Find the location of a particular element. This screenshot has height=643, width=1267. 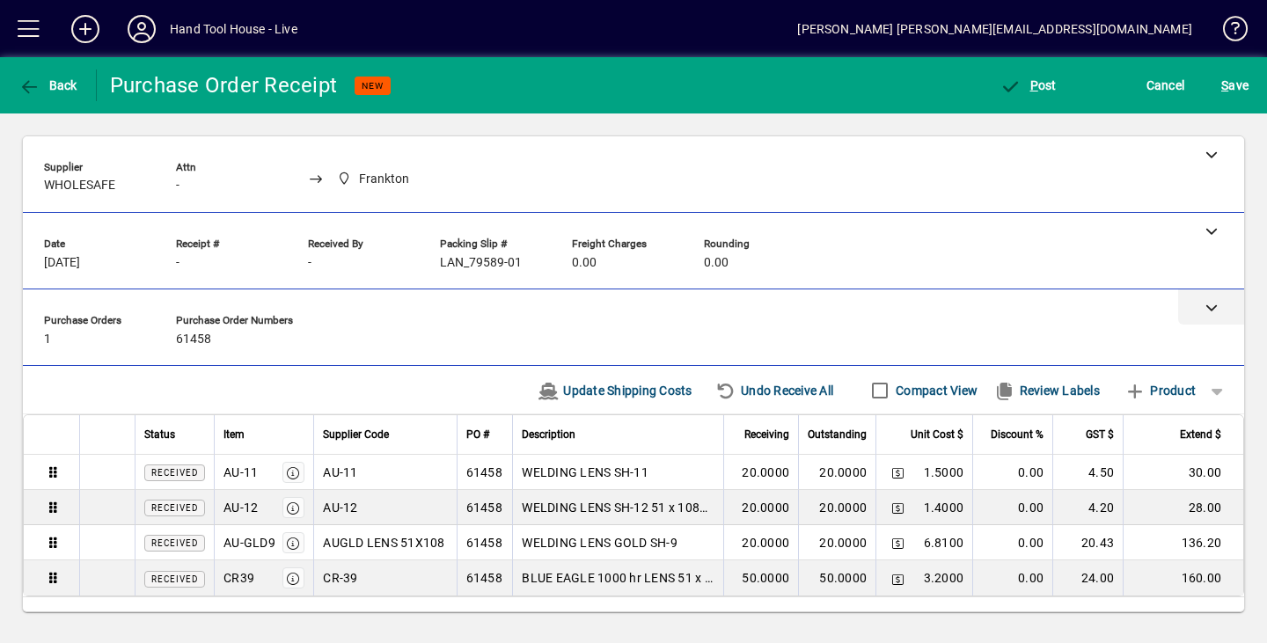

td: WELDING LENS SH-12 51 x 108mm is located at coordinates (618, 508).